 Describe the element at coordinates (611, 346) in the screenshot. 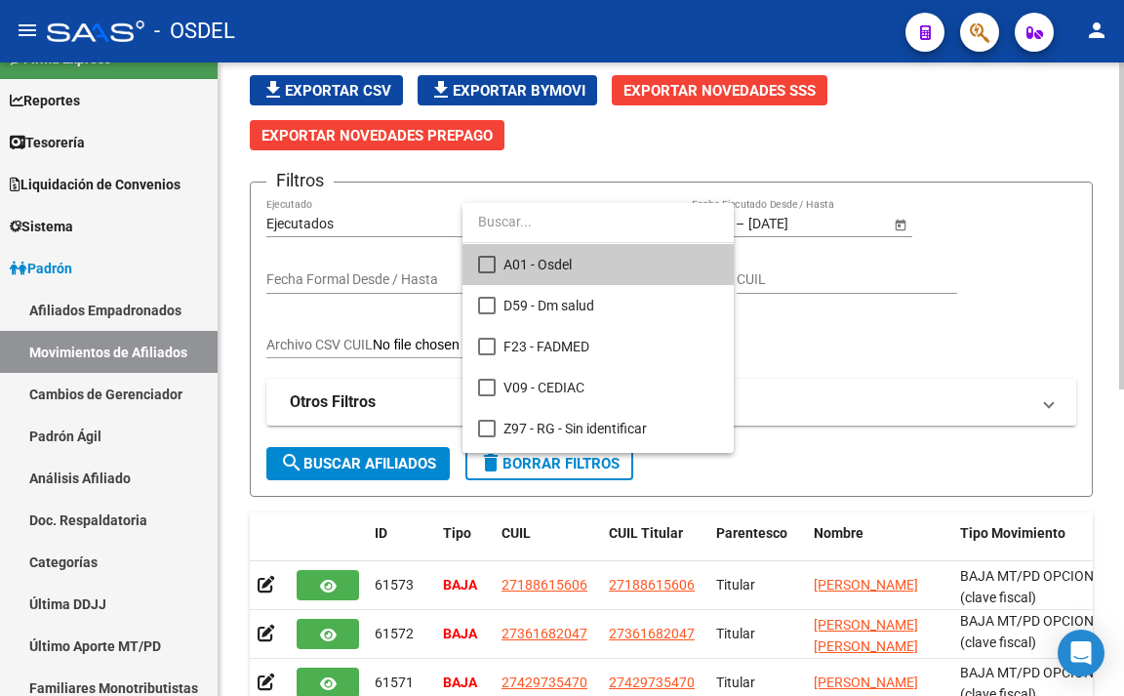

I see `span: F23 - FADMED` at that location.